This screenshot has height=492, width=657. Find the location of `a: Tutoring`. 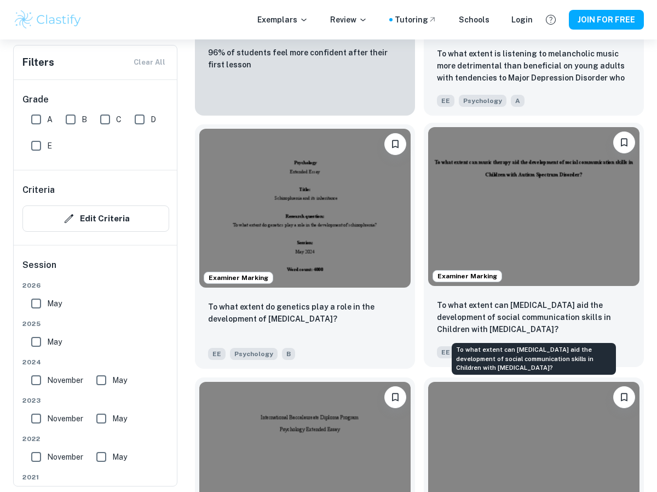

a: Tutoring is located at coordinates (416, 20).